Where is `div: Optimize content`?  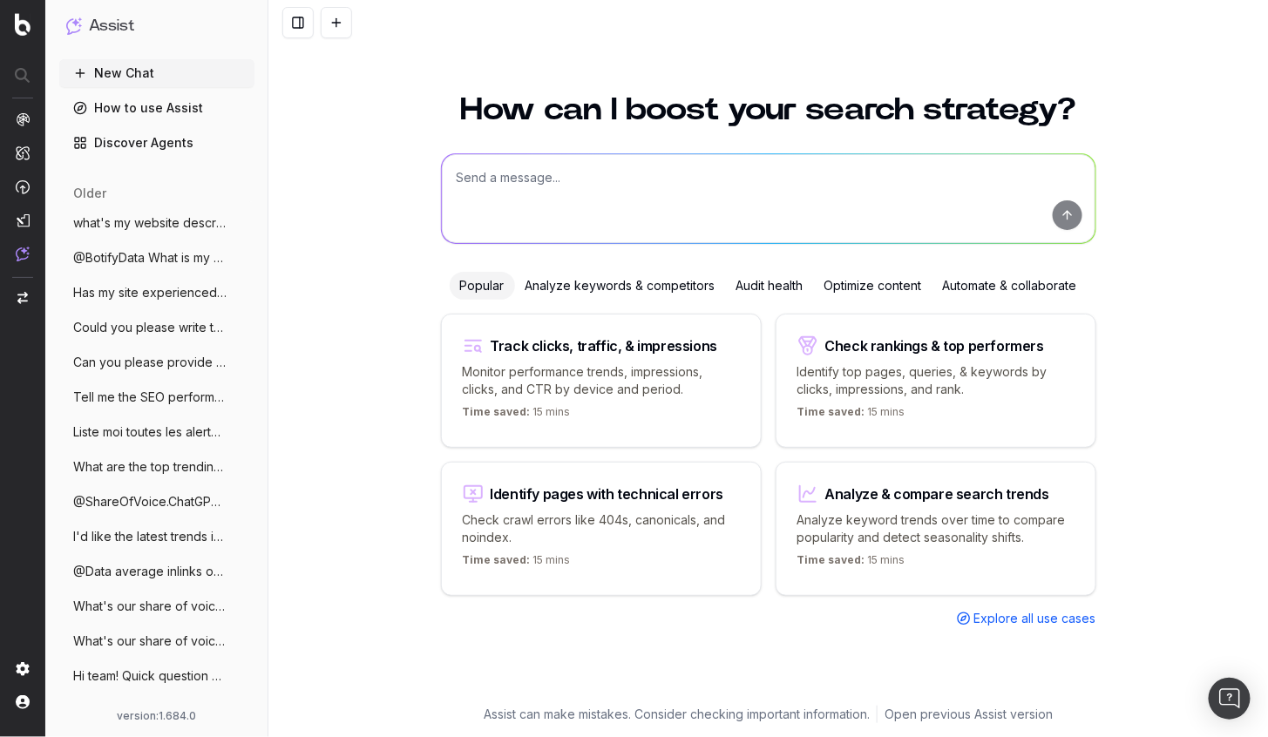
div: Optimize content is located at coordinates (873, 286).